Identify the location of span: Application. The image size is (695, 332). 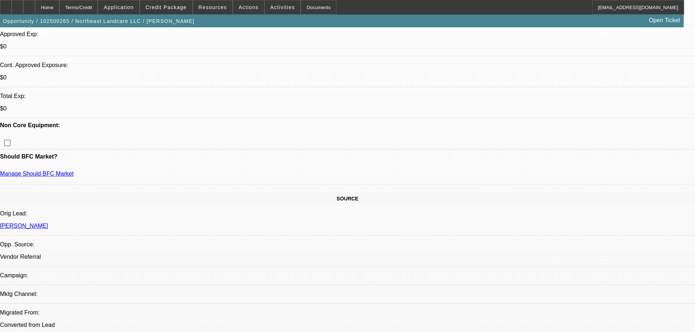
(119, 7).